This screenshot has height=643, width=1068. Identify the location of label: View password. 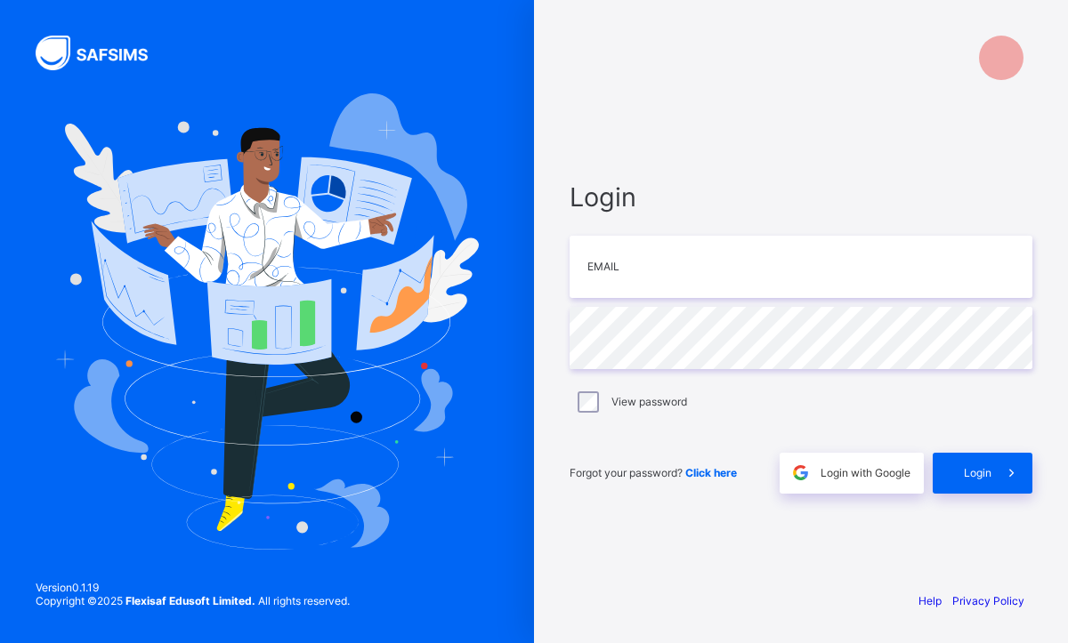
(649, 401).